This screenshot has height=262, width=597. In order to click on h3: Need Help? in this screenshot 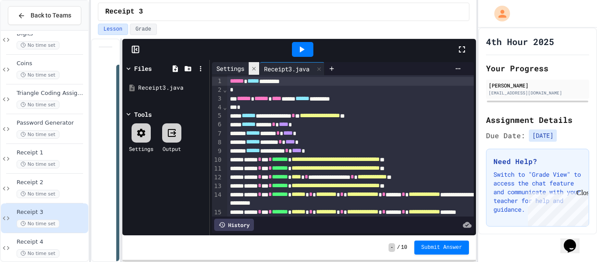, I will do `click(538, 161)`.